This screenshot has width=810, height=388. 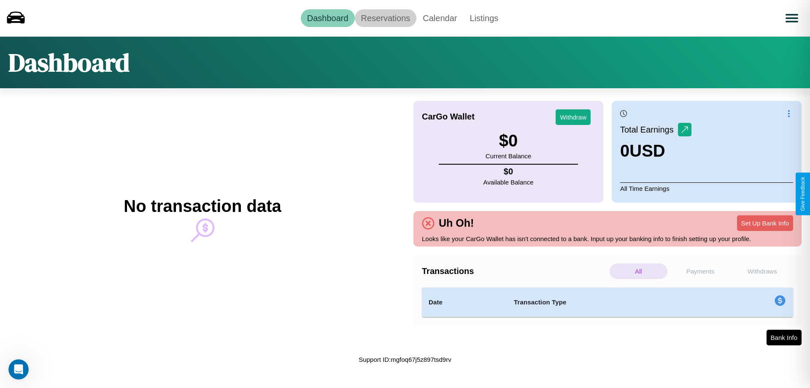 I want to click on a: Calendar, so click(x=440, y=18).